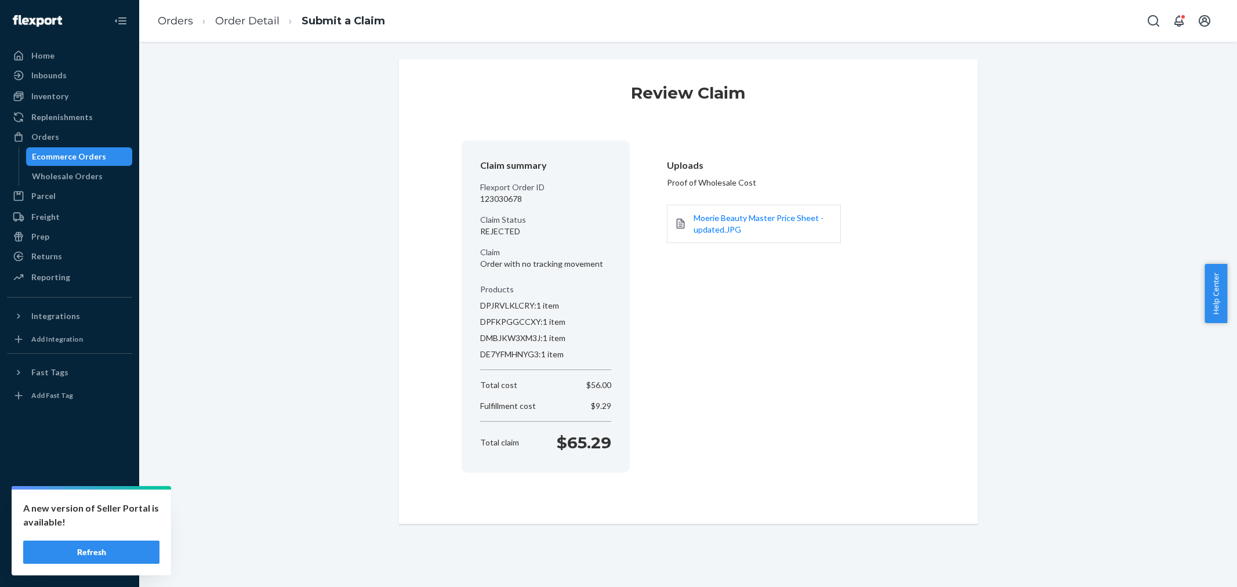 Image resolution: width=1237 pixels, height=587 pixels. I want to click on div: Freight, so click(45, 217).